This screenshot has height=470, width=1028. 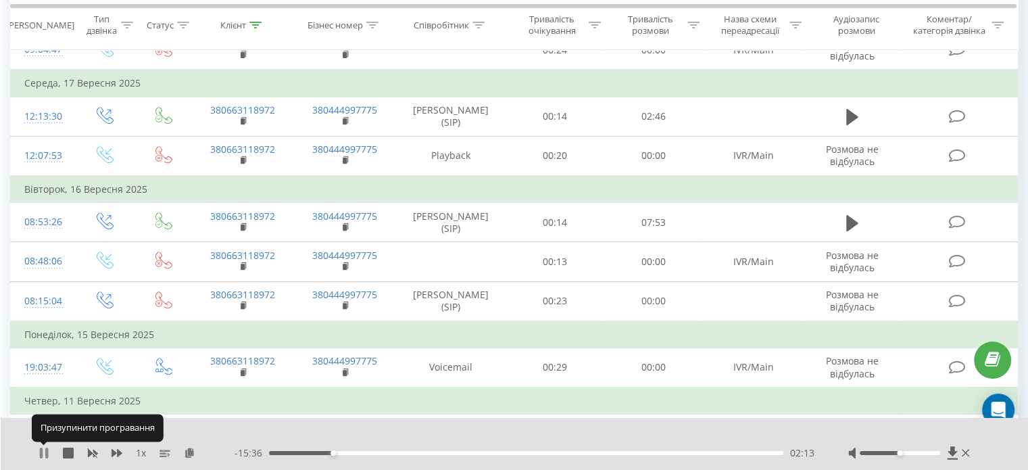 I want to click on div: Open Intercom Messenger, so click(x=998, y=410).